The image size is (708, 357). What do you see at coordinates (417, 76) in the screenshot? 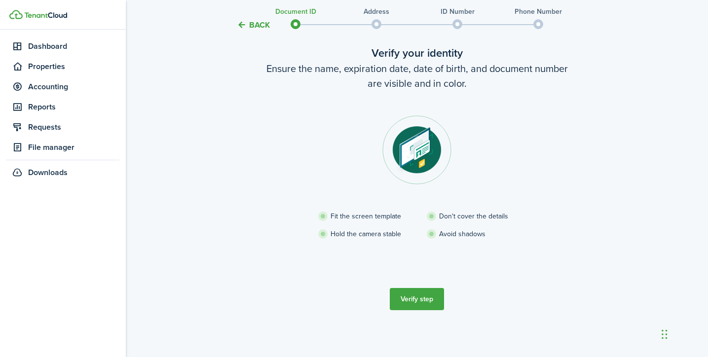
I see `wizard-step-header-description: Ensure the name, expiration date, date of birth, and document number are visible and in color.` at bounding box center [417, 76].